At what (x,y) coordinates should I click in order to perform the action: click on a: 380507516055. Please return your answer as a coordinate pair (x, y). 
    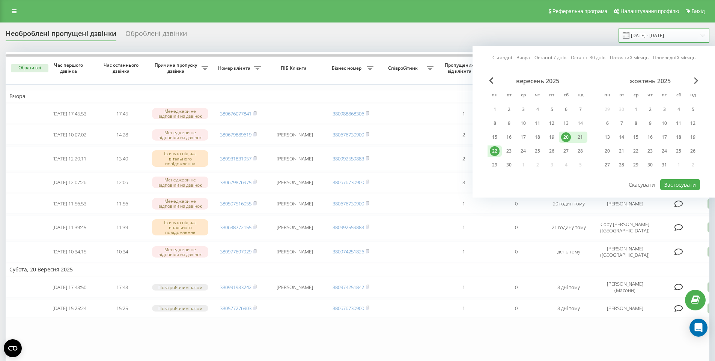
    Looking at the image, I should click on (236, 204).